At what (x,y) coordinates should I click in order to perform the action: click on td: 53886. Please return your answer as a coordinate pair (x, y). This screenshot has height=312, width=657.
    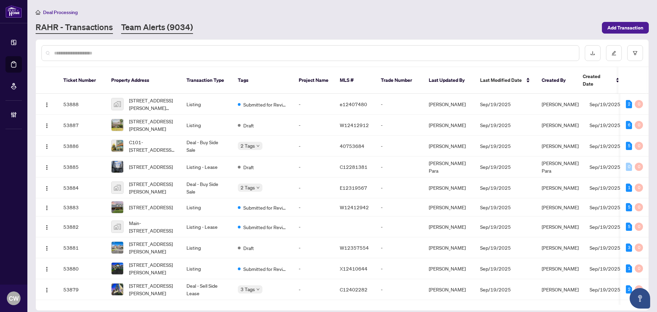
    Looking at the image, I should click on (82, 146).